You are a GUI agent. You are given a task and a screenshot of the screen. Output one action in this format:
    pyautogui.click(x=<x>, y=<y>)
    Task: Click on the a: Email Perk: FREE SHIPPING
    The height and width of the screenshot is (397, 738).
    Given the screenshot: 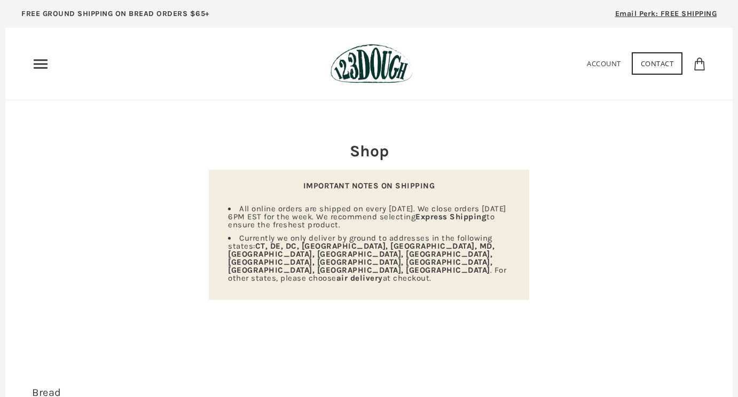 What is the action you would take?
    pyautogui.click(x=665, y=17)
    